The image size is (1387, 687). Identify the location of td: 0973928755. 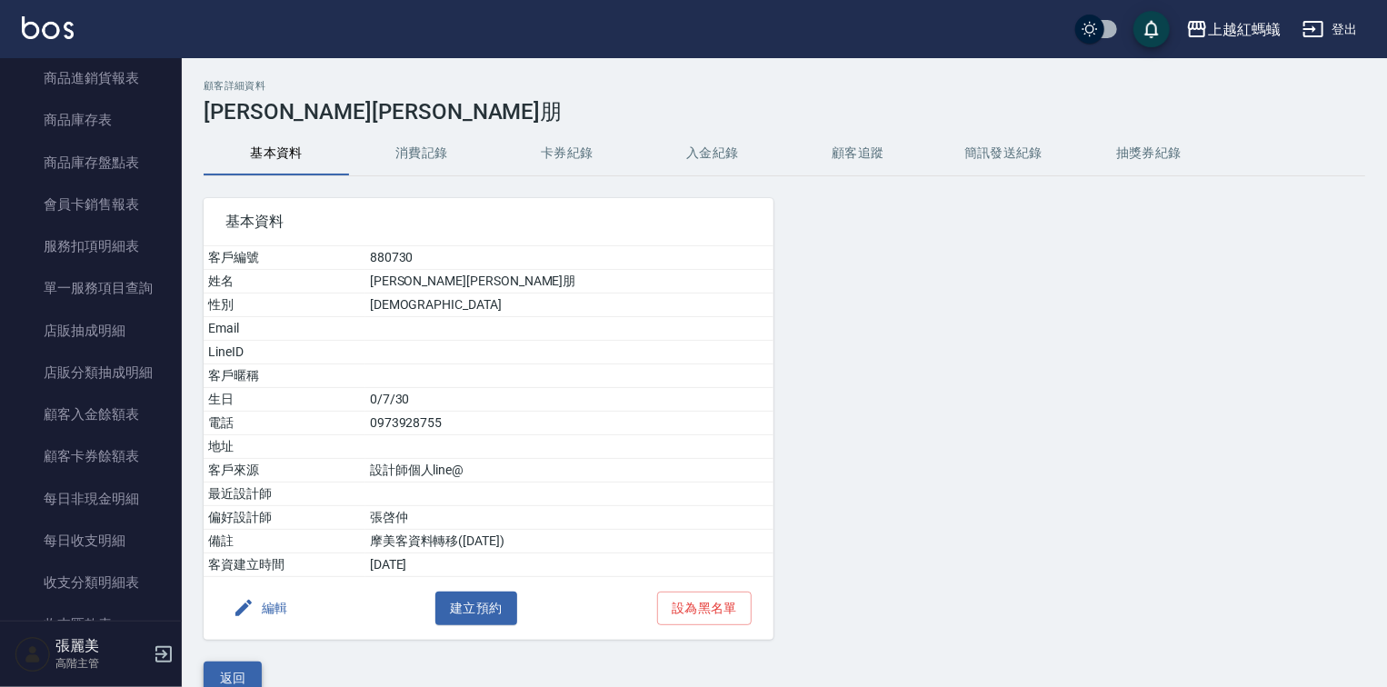
(569, 423).